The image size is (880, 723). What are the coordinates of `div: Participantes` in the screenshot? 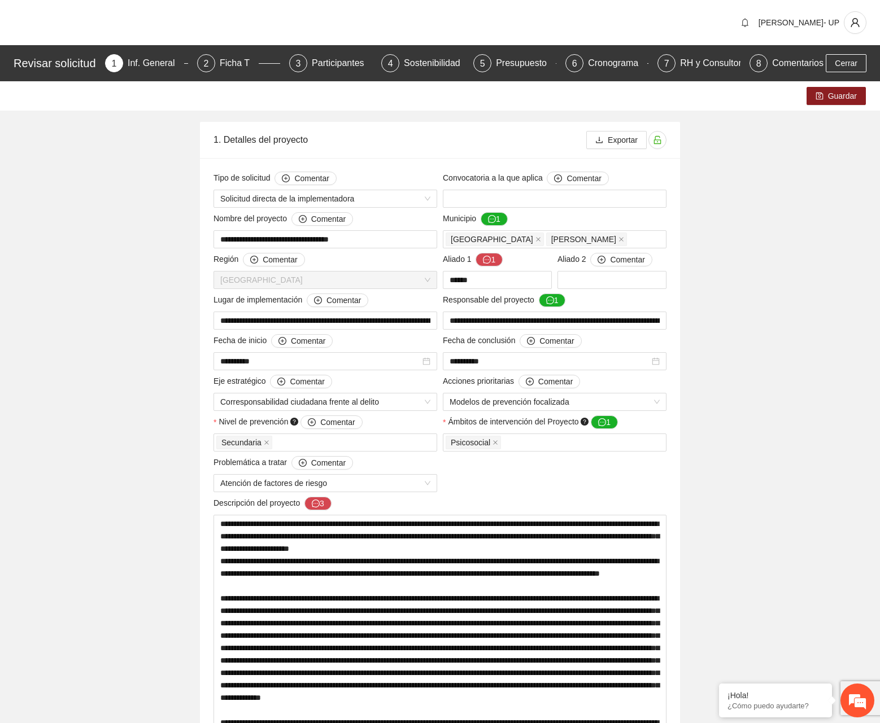 It's located at (342, 63).